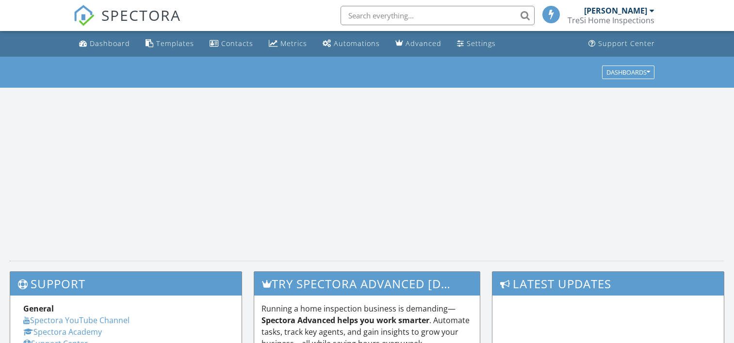  What do you see at coordinates (418, 44) in the screenshot?
I see `a: Advanced` at bounding box center [418, 44].